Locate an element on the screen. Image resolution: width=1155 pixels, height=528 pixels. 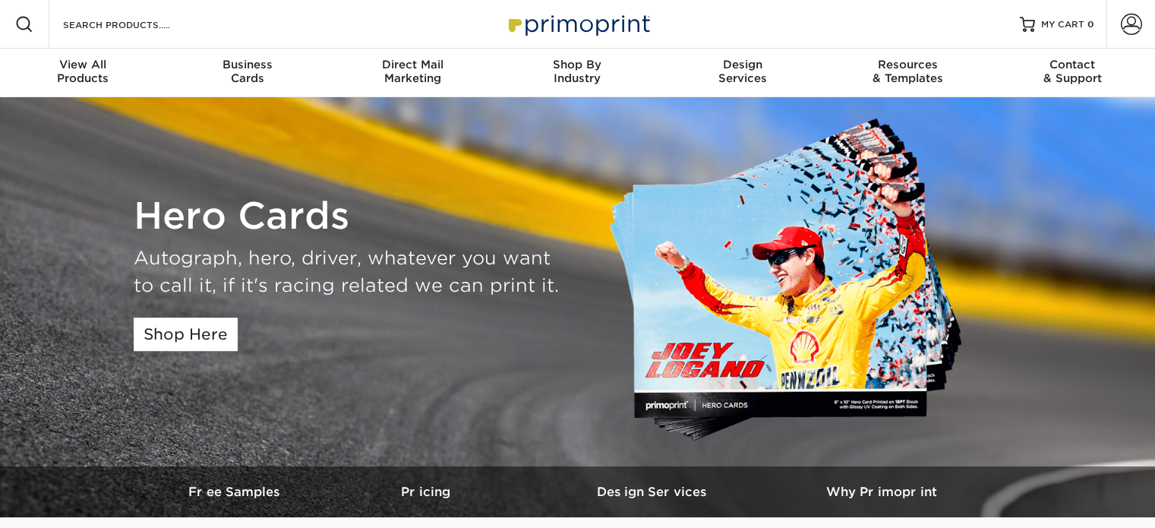
div: Marketing is located at coordinates (412, 71).